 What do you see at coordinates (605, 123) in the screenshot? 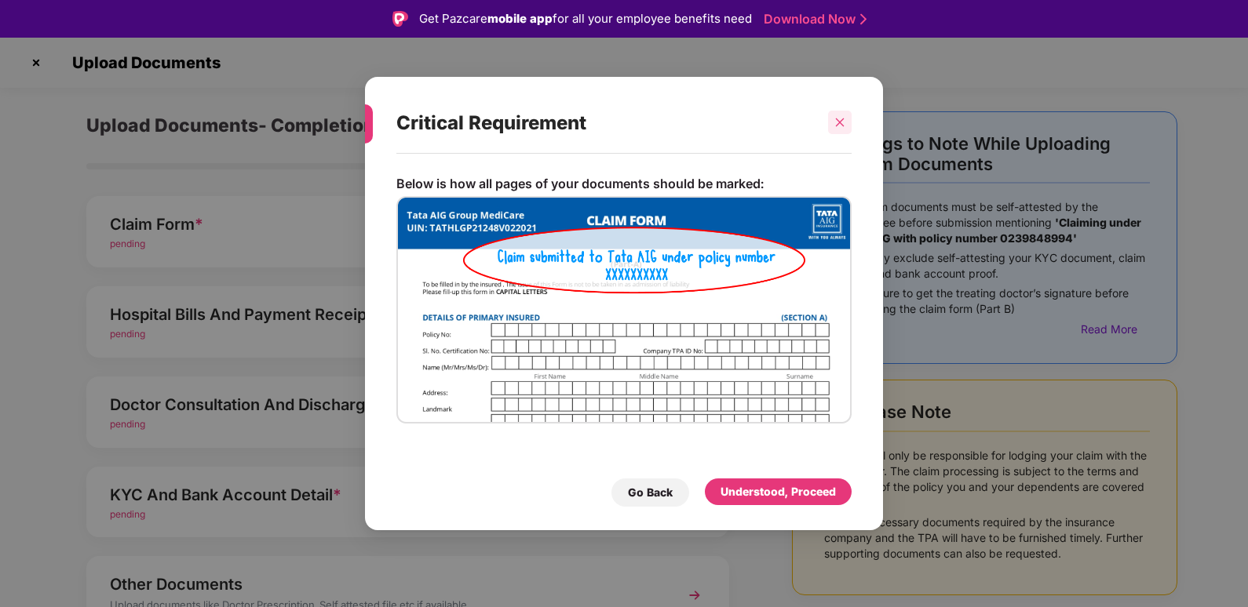
I see `div: Critical Requirement` at bounding box center [605, 123].